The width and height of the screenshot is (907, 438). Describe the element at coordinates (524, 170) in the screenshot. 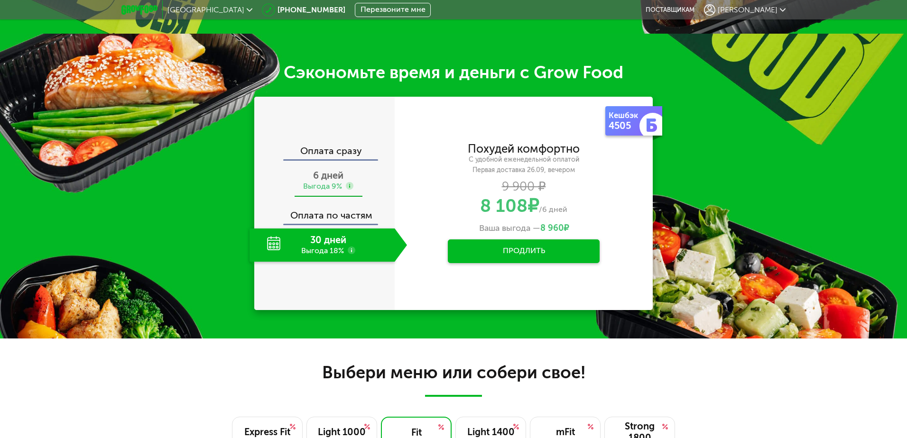

I see `div: Первая доставка 26.09, вечером` at that location.